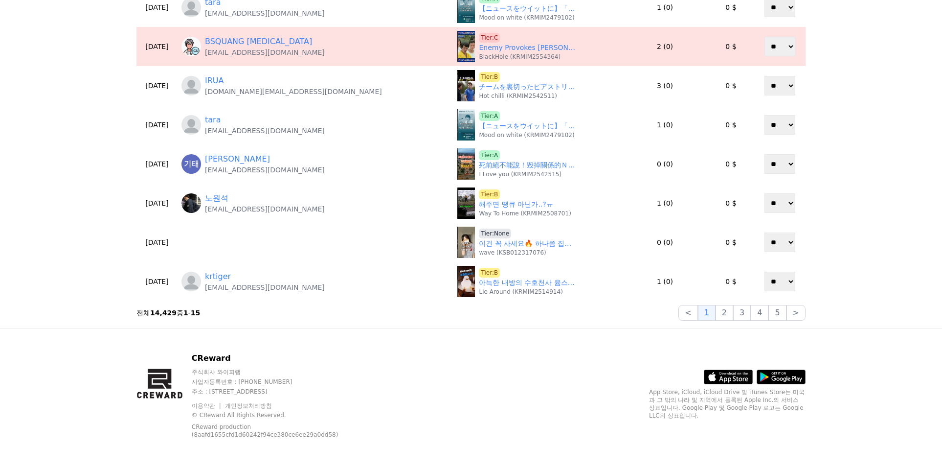 This screenshot has height=470, width=942. I want to click on p: CReward, so click(277, 358).